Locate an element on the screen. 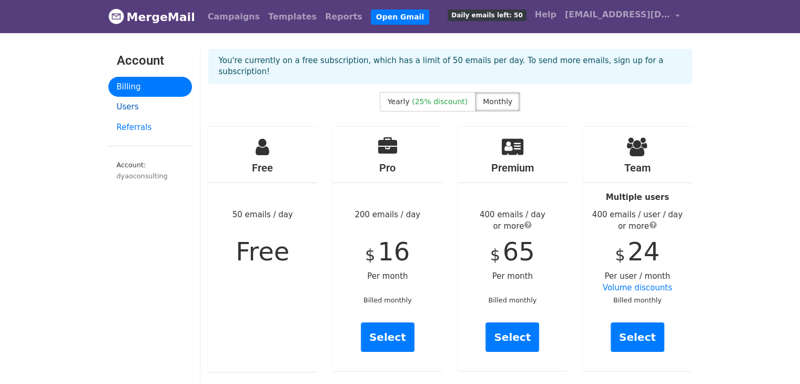 The height and width of the screenshot is (384, 800). div: dyaoconsulting is located at coordinates (150, 176).